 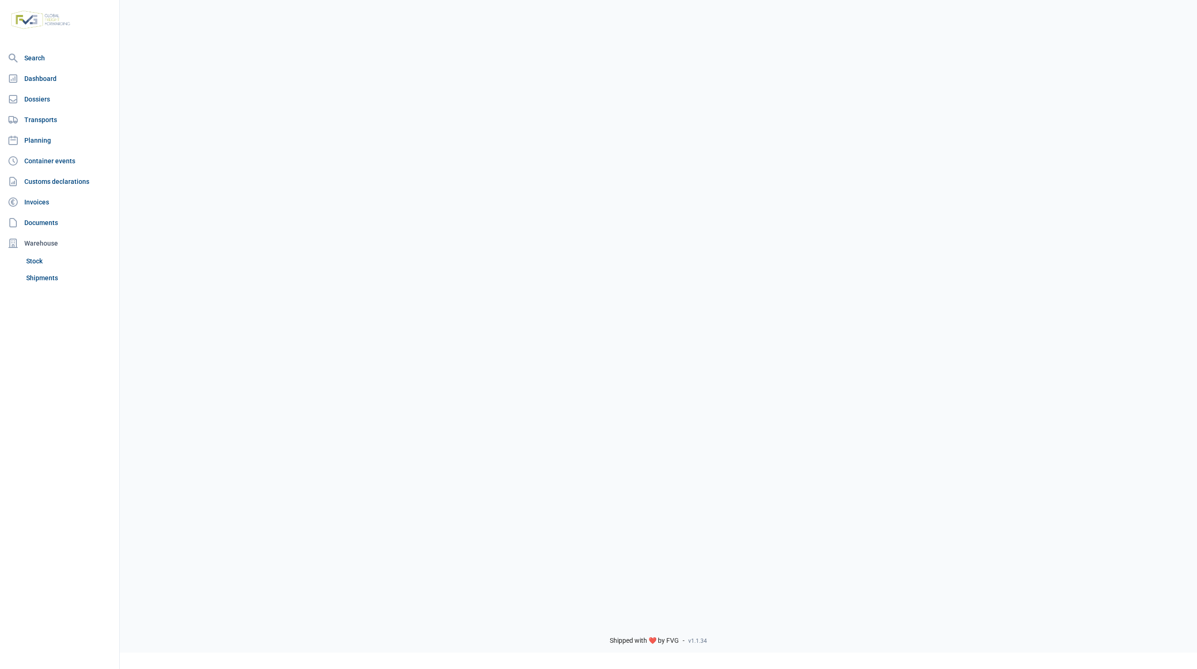 What do you see at coordinates (59, 181) in the screenshot?
I see `a: Customs declarations` at bounding box center [59, 181].